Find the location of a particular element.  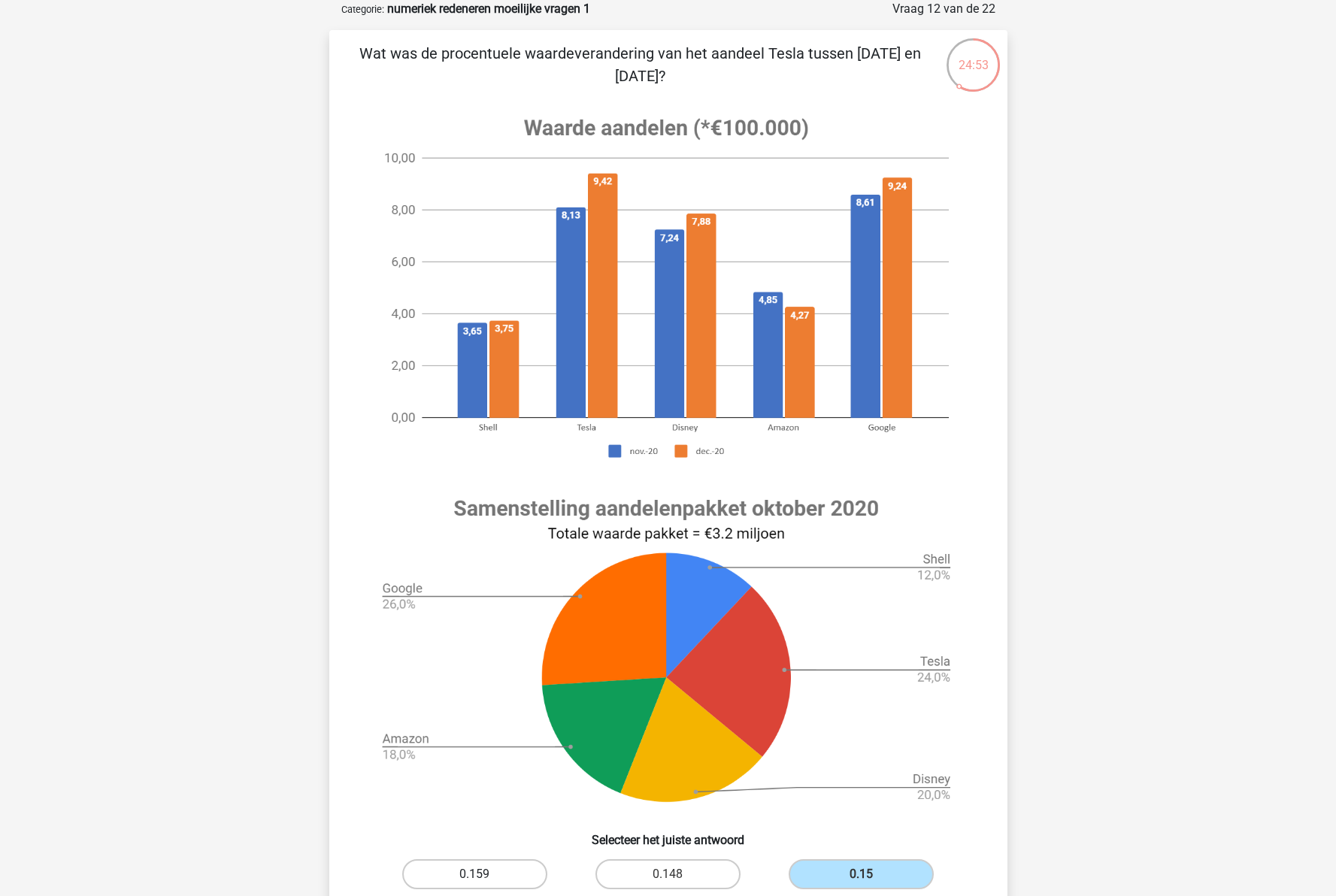

label: 0.15 is located at coordinates (860, 874).